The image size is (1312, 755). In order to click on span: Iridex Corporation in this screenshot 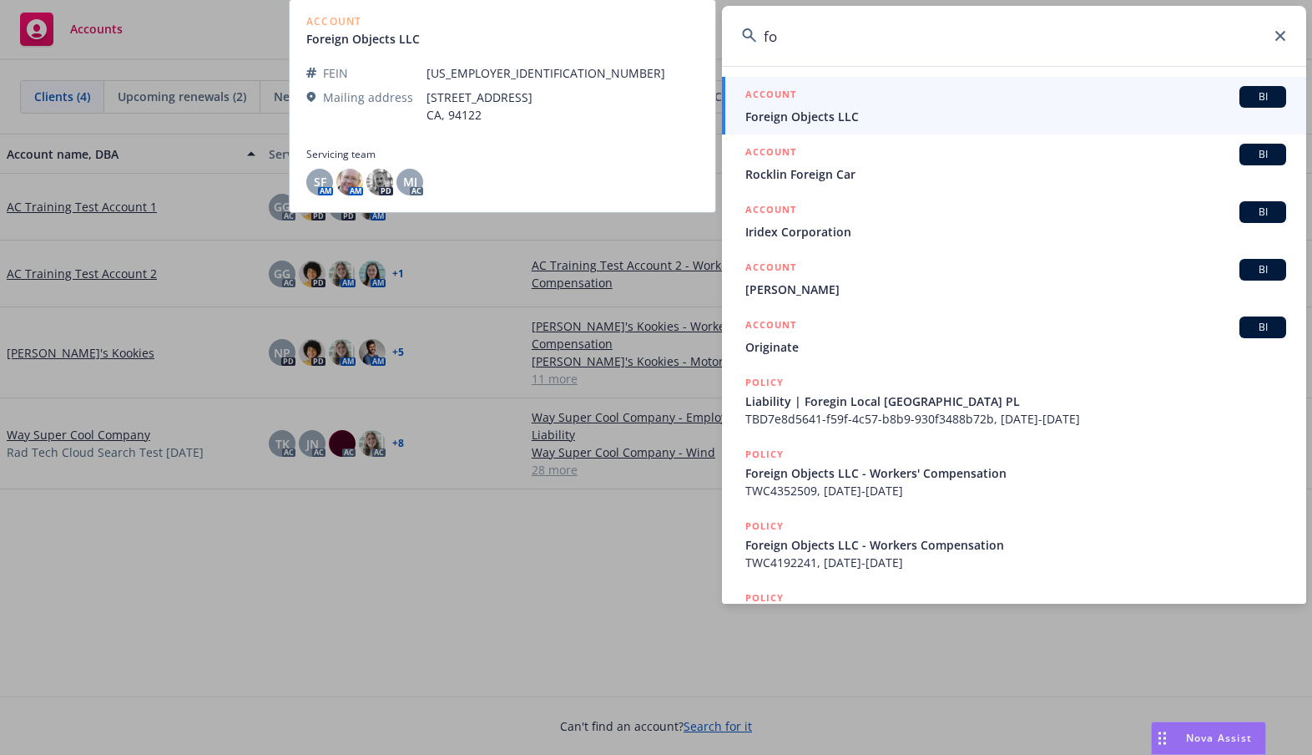, I will do `click(1016, 231)`.